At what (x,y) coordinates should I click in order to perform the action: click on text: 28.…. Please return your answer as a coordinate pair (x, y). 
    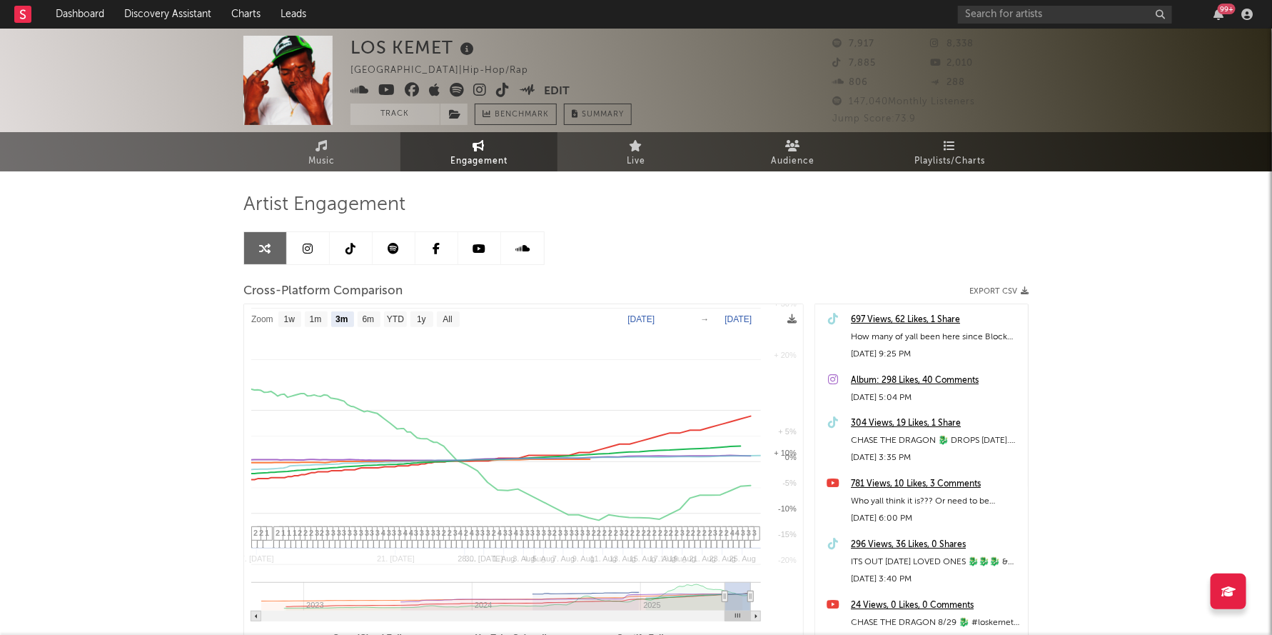
    Looking at the image, I should click on (467, 558).